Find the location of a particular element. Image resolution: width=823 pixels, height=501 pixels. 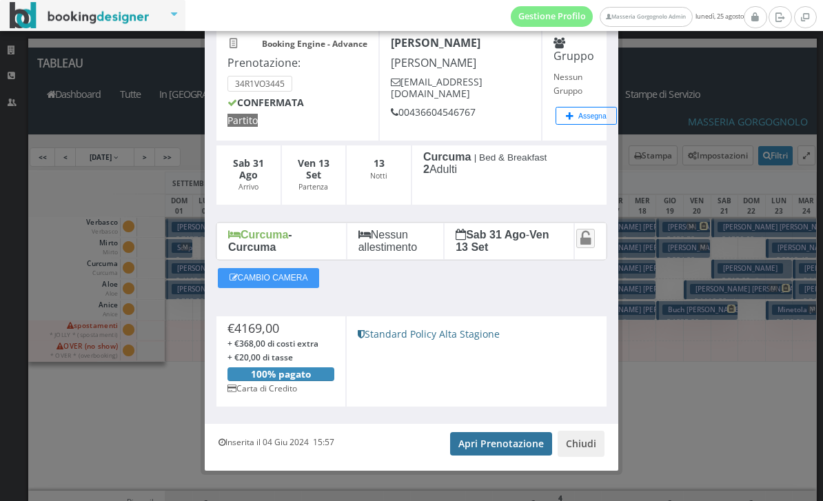

span: Partito is located at coordinates (243, 120).